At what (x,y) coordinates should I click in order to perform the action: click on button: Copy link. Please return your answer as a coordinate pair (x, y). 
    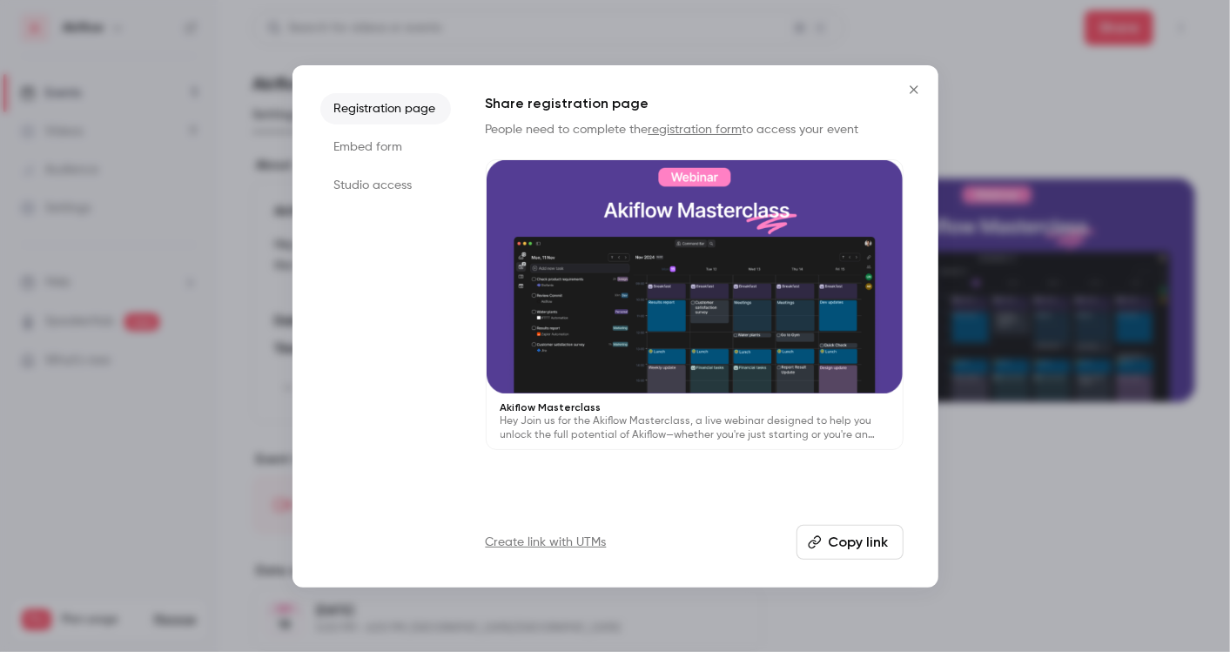
    Looking at the image, I should click on (849, 542).